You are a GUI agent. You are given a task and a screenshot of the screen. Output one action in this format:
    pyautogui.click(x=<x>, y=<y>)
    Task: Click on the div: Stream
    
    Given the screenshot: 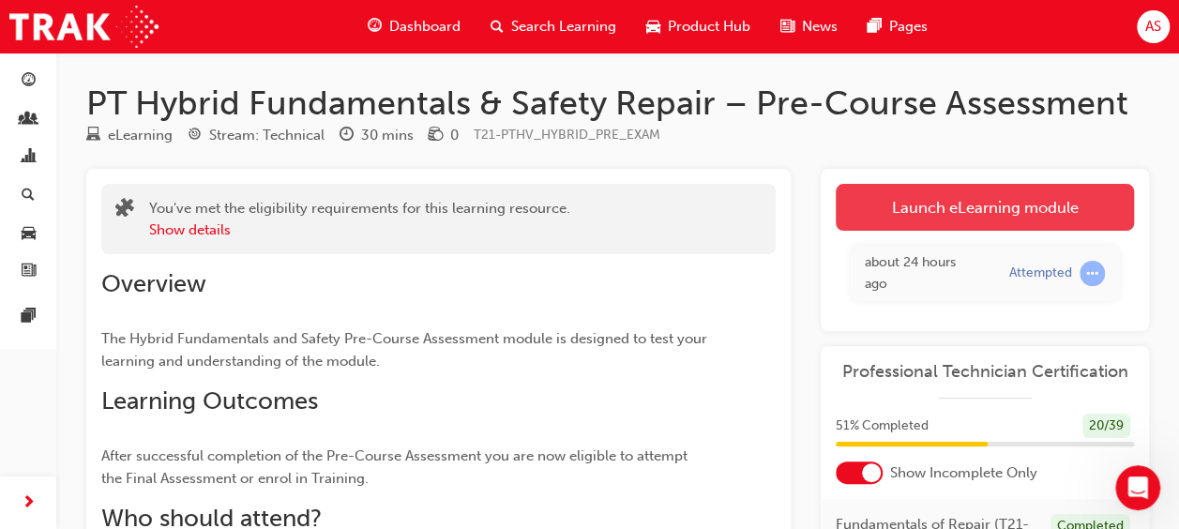 What is the action you would take?
    pyautogui.click(x=256, y=135)
    